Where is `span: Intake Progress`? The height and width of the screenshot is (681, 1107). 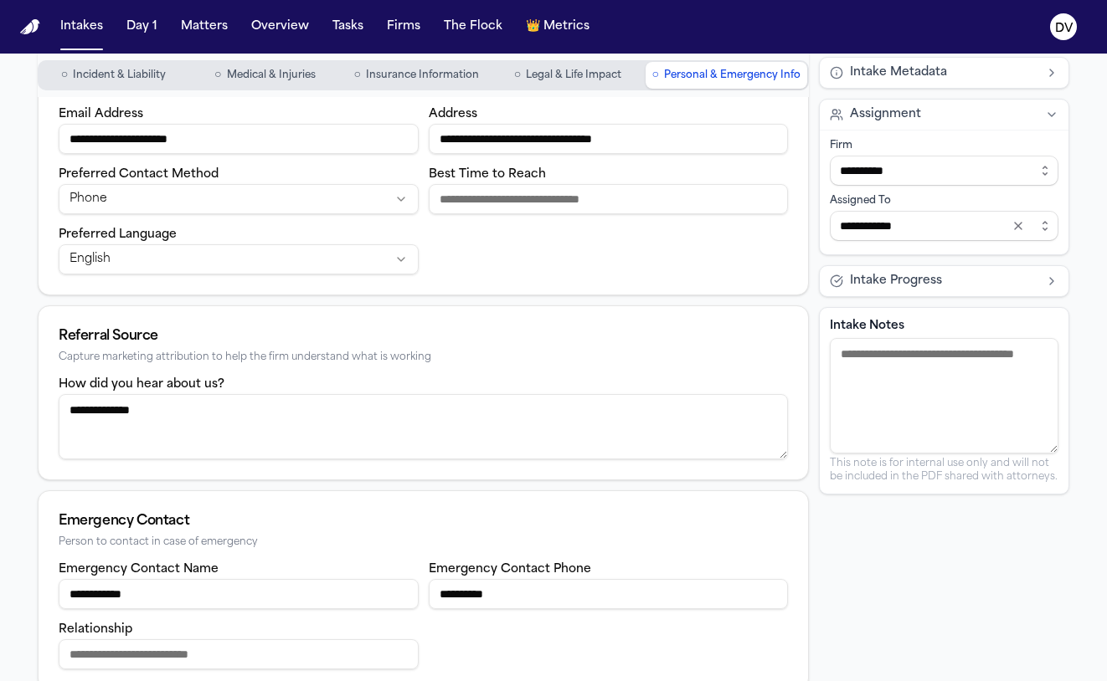 span: Intake Progress is located at coordinates (896, 281).